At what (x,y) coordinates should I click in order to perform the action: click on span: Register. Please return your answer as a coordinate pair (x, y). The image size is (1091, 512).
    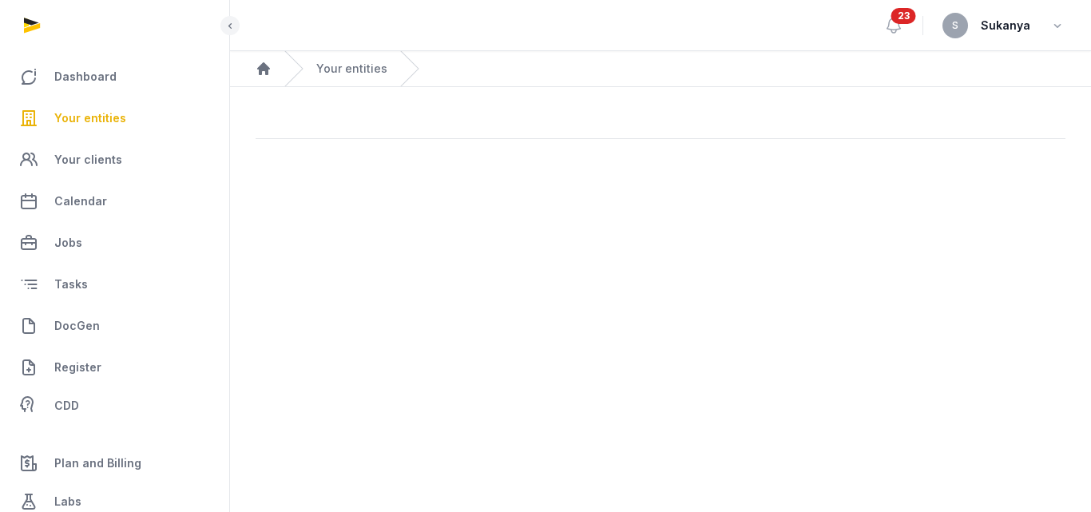
    Looking at the image, I should click on (77, 367).